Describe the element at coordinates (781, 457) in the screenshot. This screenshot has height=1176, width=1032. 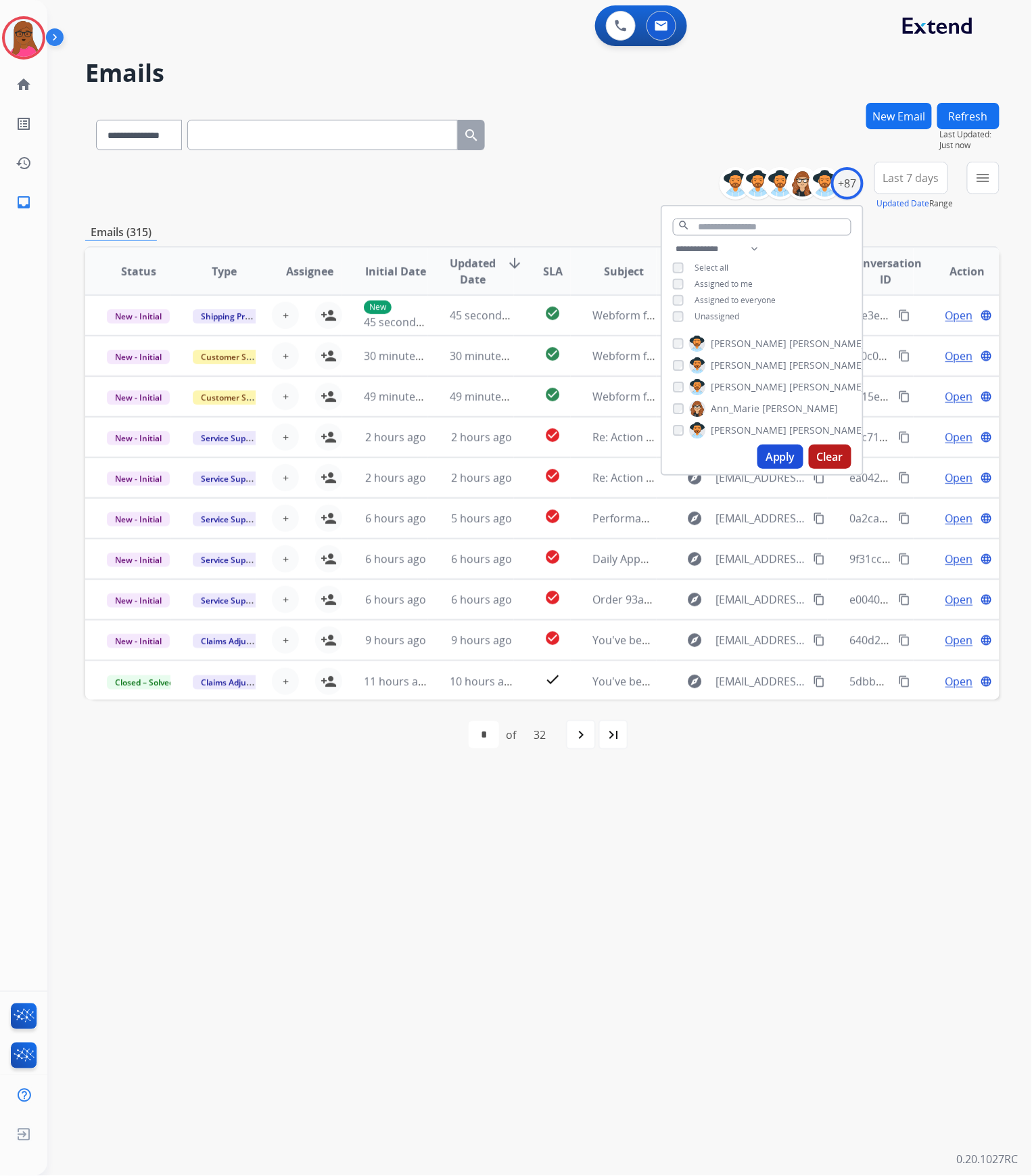
I see `button: Apply` at that location.